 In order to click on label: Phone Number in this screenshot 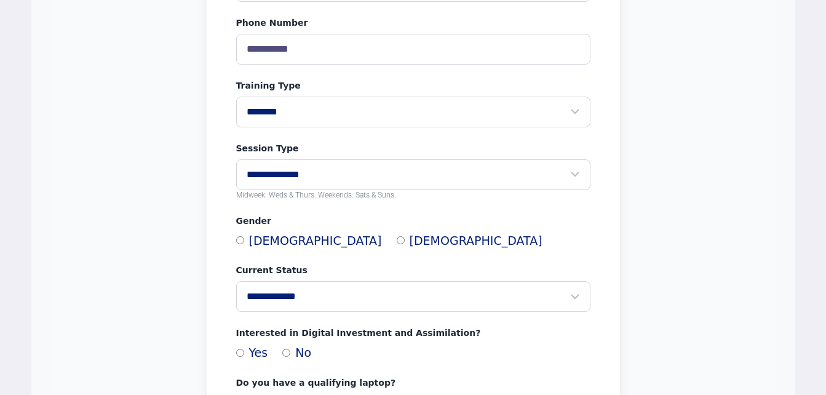, I will do `click(413, 23)`.